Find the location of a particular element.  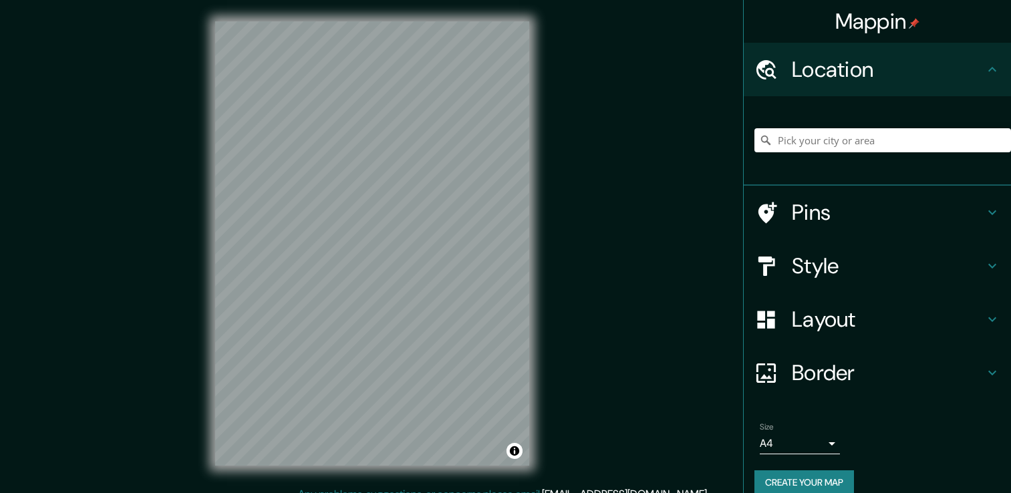

label: Size is located at coordinates (766, 427).